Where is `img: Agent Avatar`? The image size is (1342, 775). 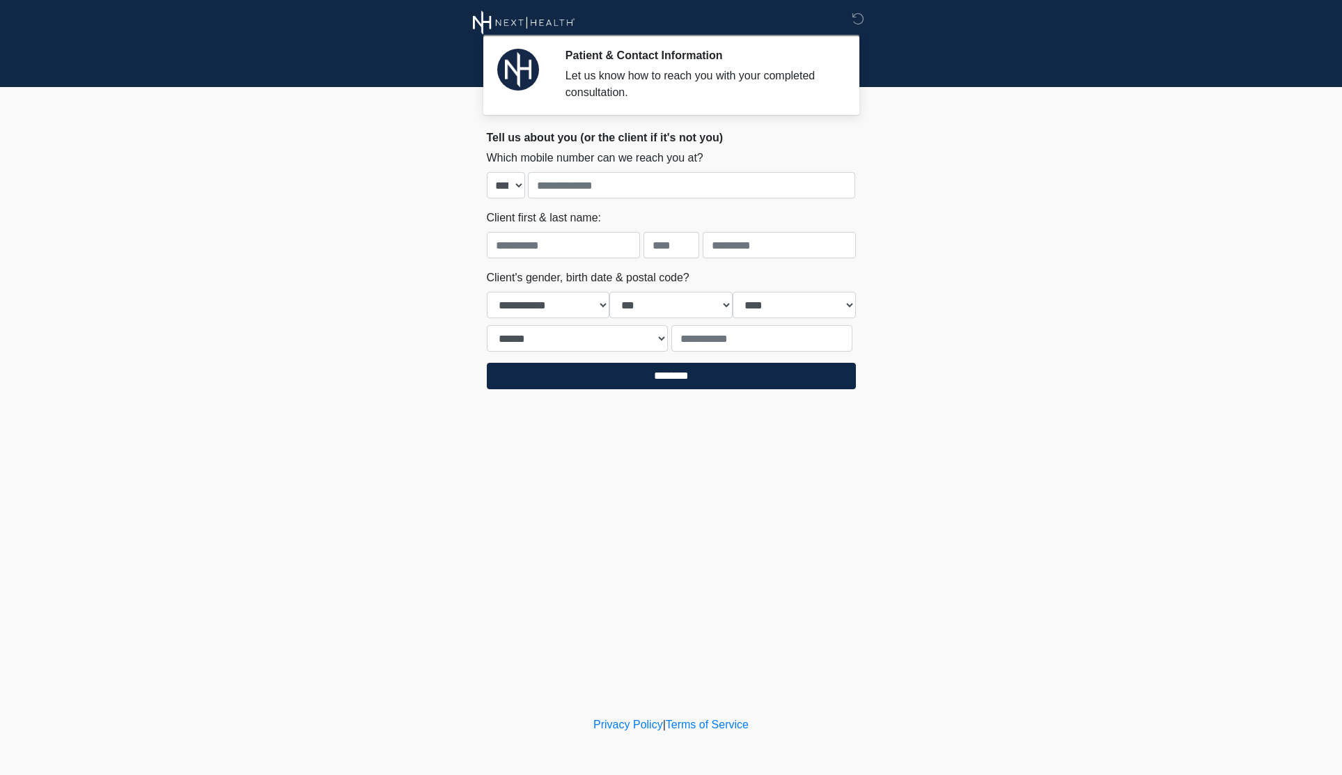 img: Agent Avatar is located at coordinates (518, 70).